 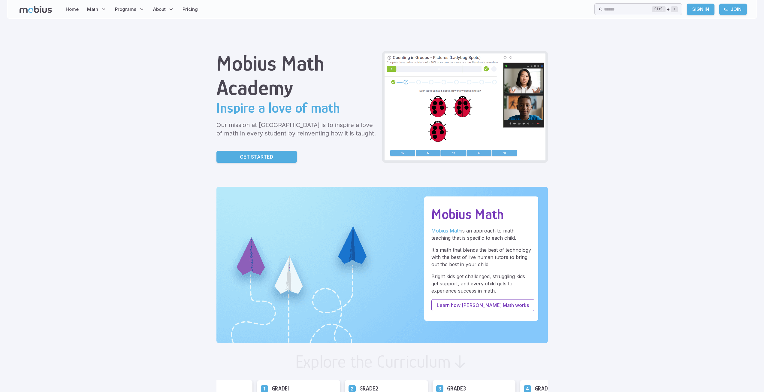 What do you see at coordinates (465, 107) in the screenshot?
I see `img: Grade 2 Class` at bounding box center [465, 107].